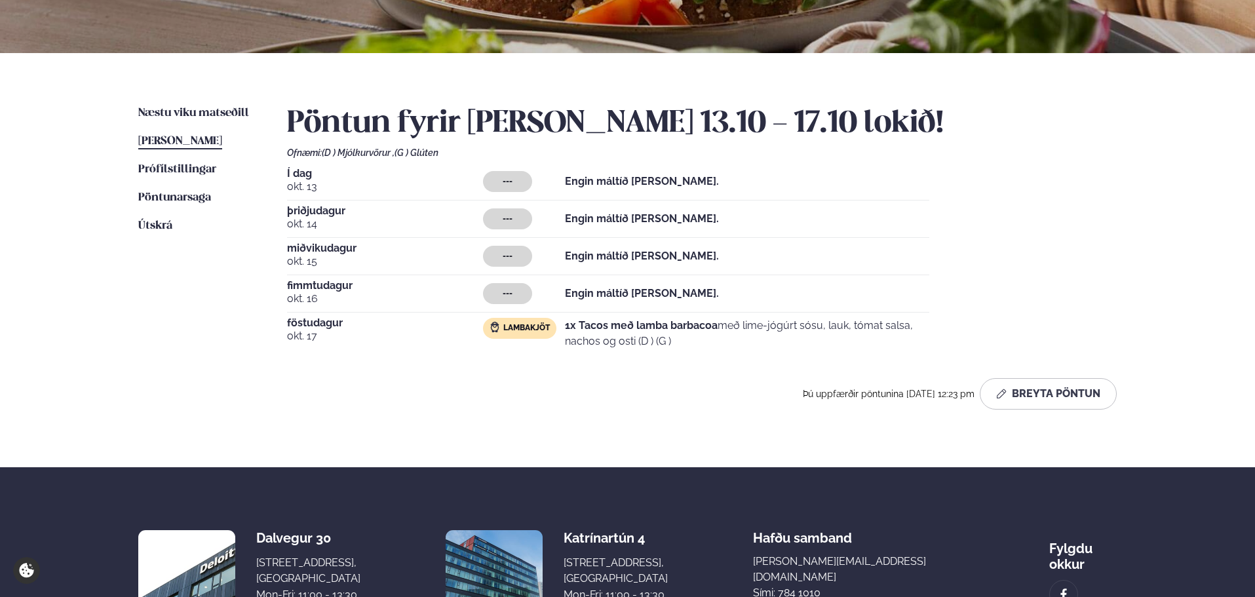  I want to click on span: okt. 17, so click(385, 336).